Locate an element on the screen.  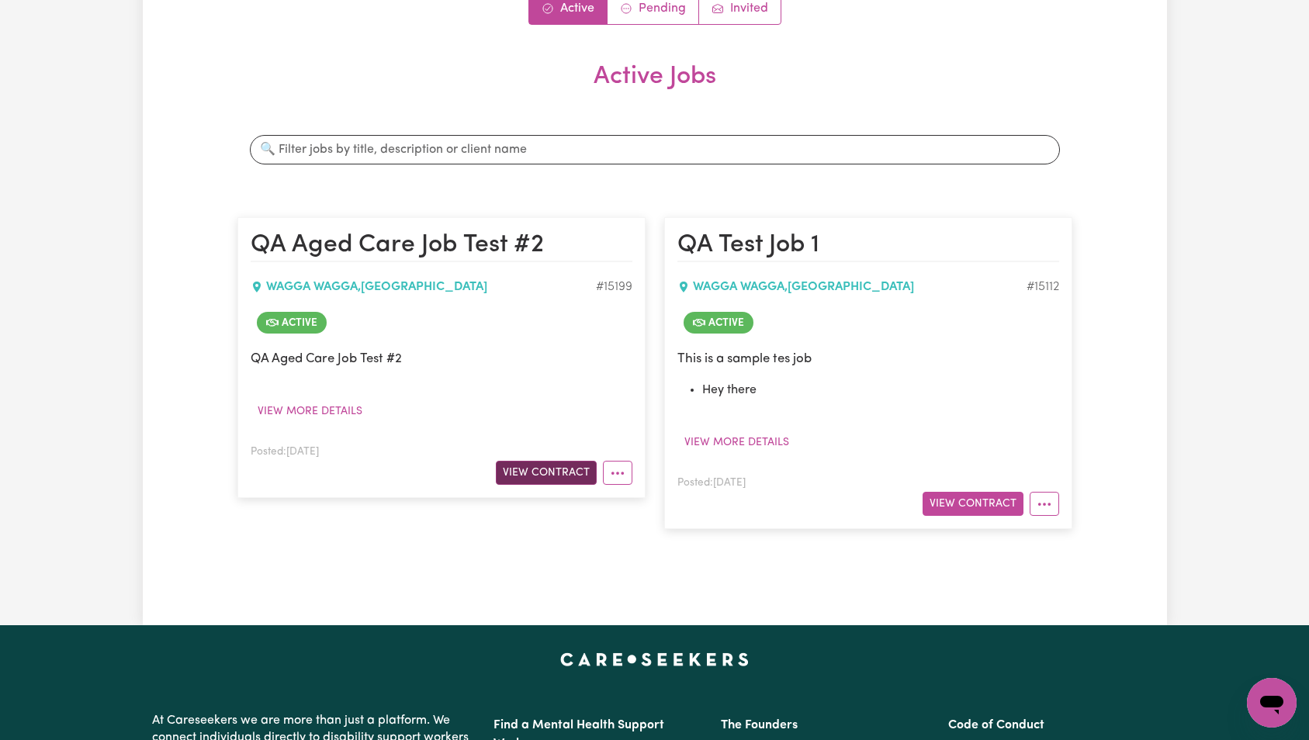
h2: Active Jobs is located at coordinates (655, 89).